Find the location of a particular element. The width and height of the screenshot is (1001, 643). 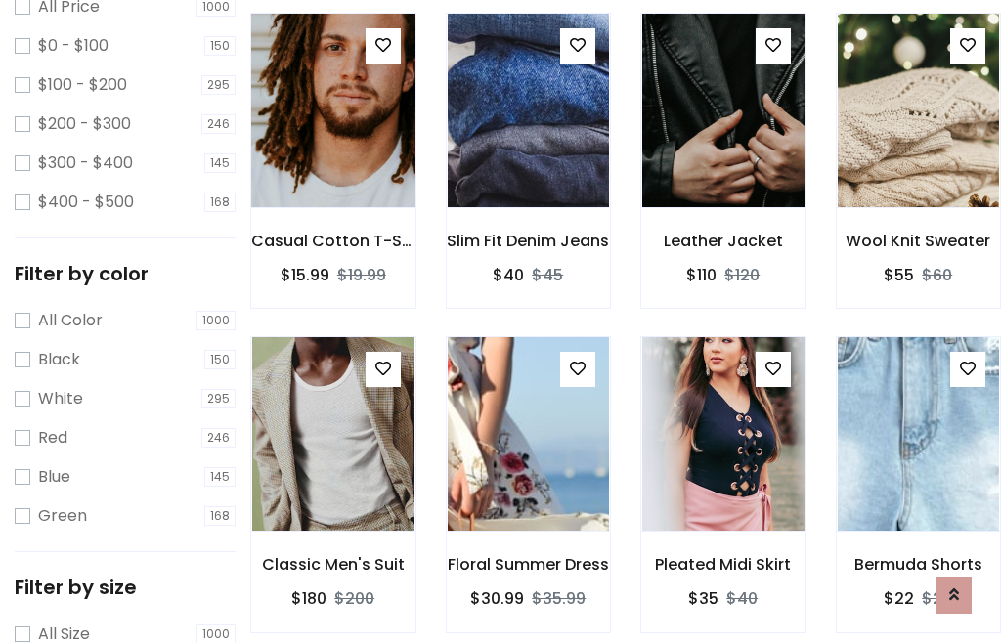

h6: $35 is located at coordinates (703, 598).